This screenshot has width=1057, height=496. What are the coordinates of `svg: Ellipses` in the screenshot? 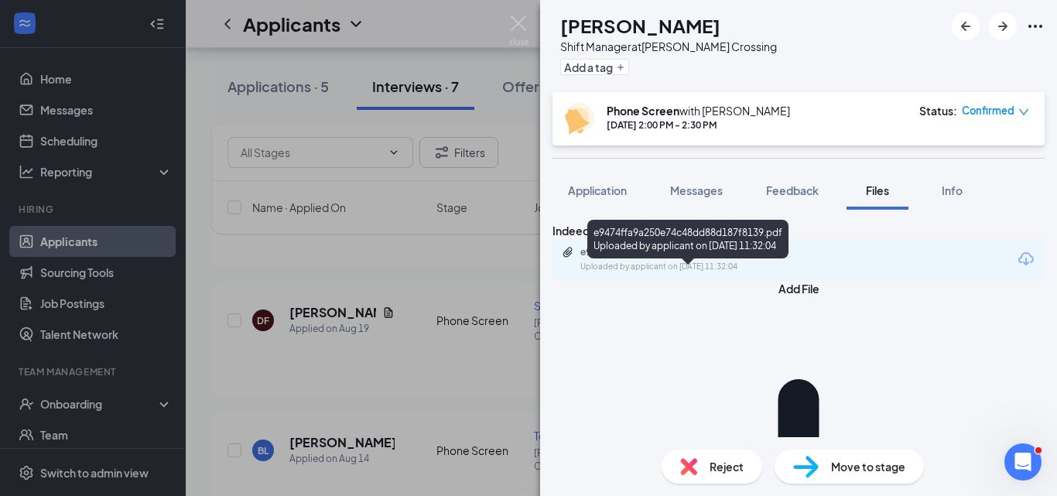 It's located at (1036, 26).